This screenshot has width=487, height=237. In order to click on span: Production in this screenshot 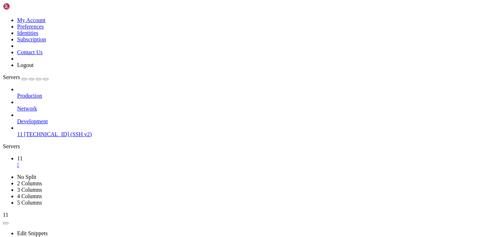, I will do `click(30, 96)`.